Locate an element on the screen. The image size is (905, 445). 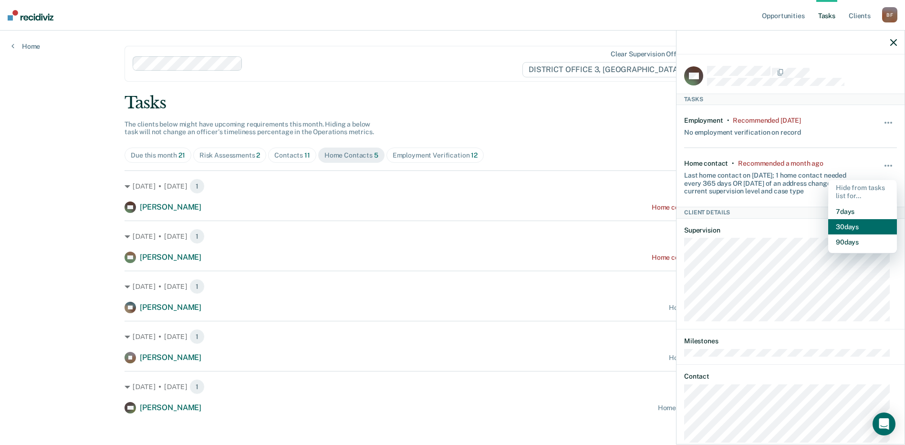
div: Home Contacts is located at coordinates (351, 155).